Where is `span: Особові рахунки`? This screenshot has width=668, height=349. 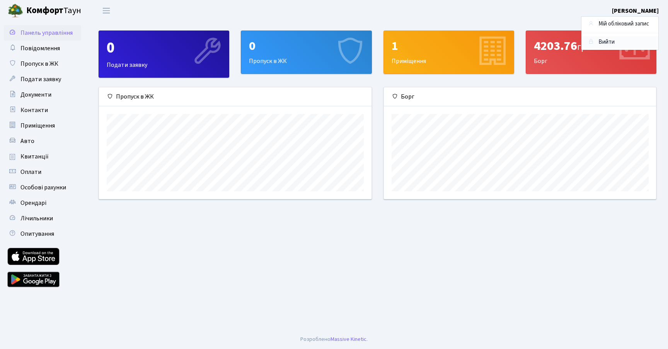
span: Особові рахунки is located at coordinates (43, 188).